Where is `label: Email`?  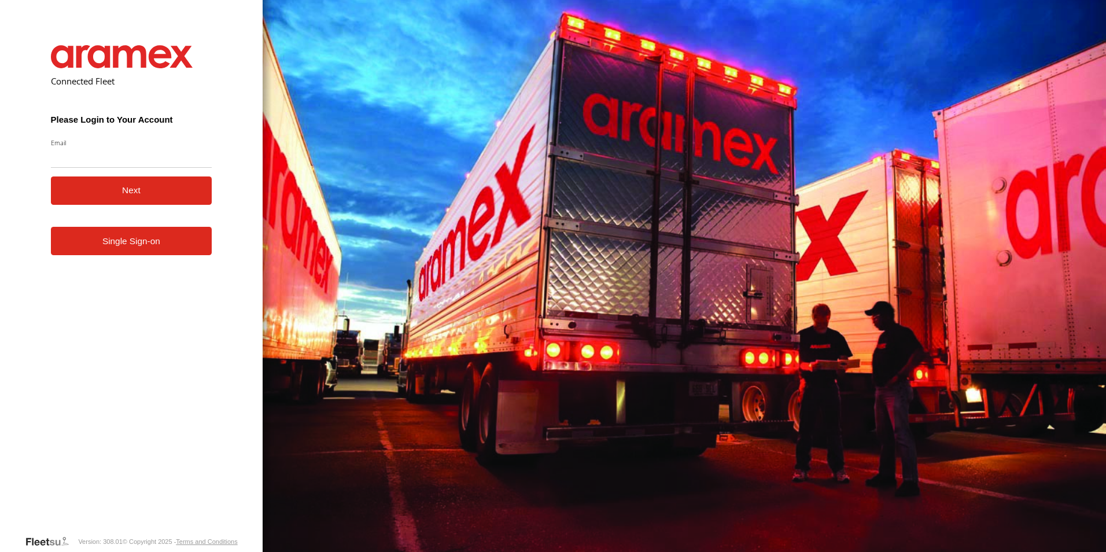
label: Email is located at coordinates (131, 142).